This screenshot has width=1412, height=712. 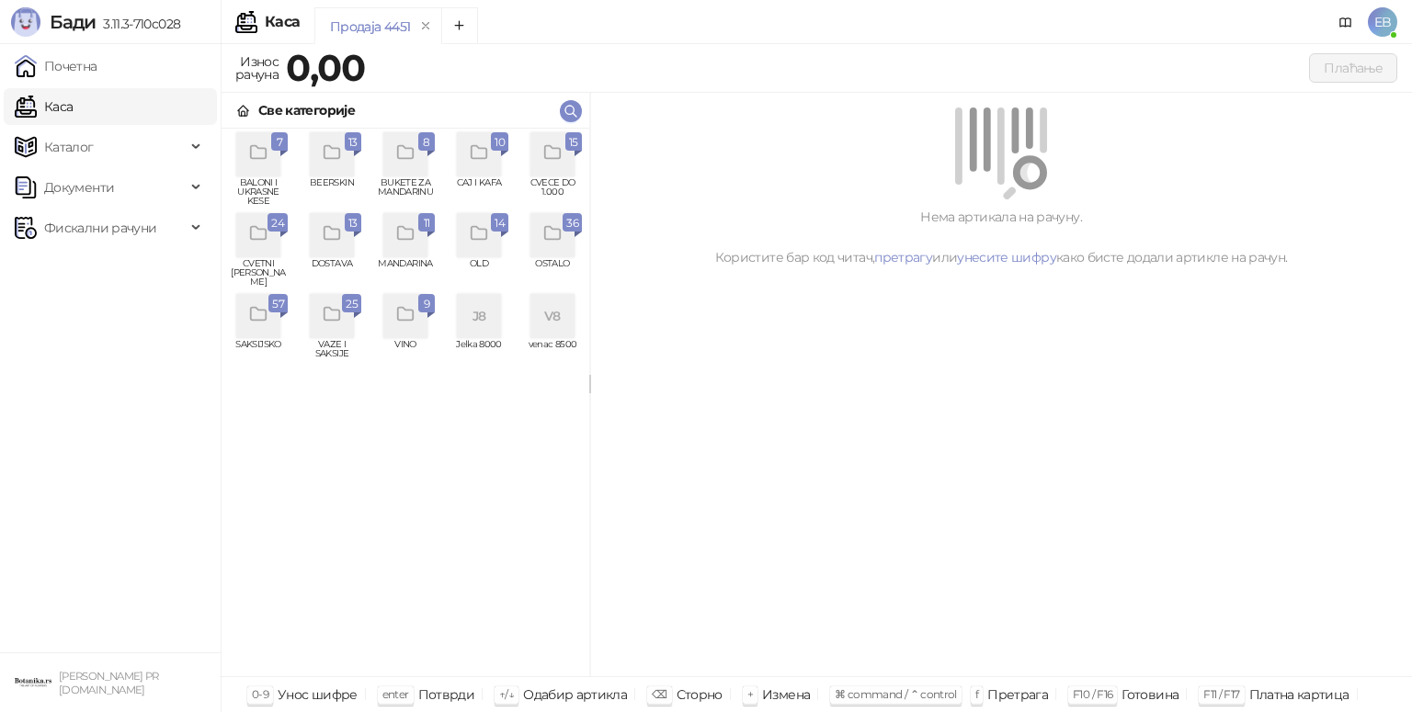 What do you see at coordinates (306, 110) in the screenshot?
I see `div: Све категорије` at bounding box center [306, 110].